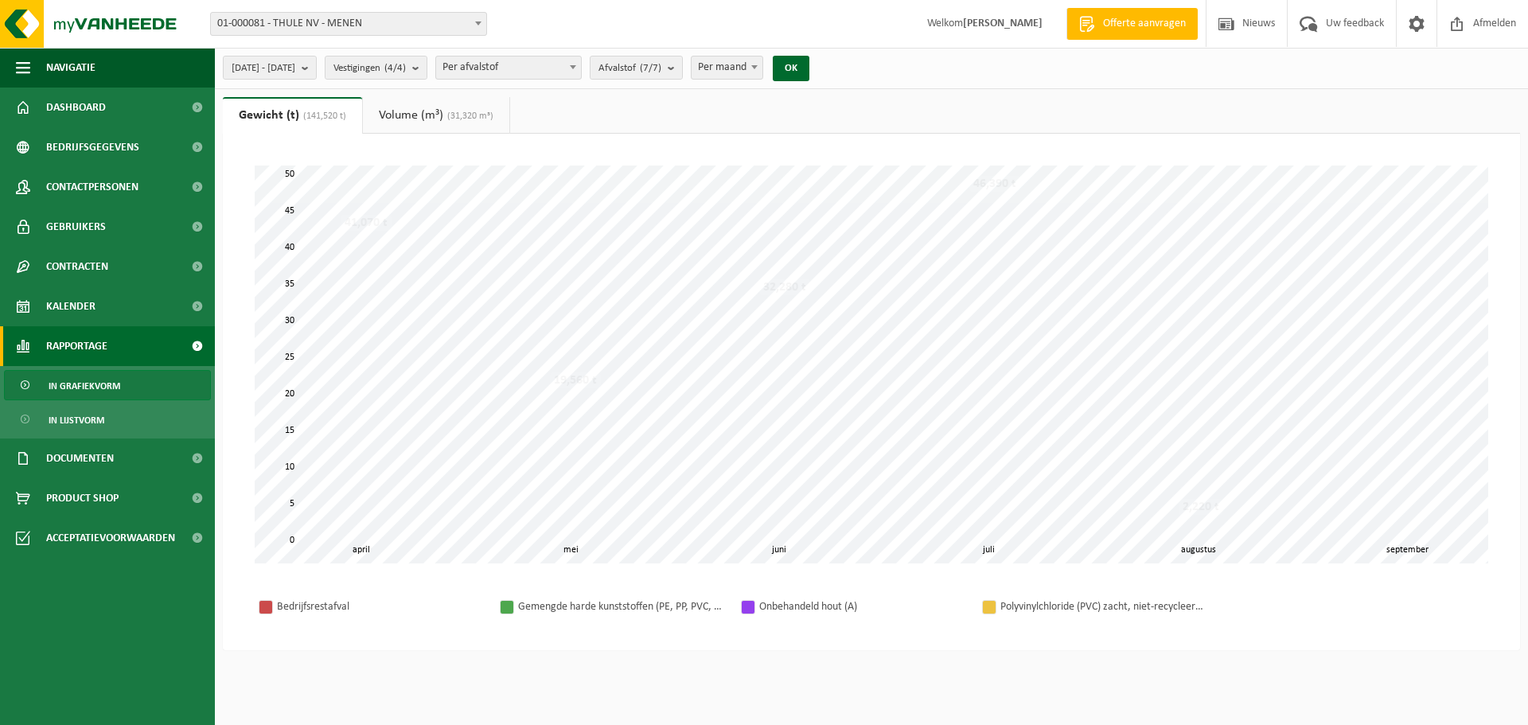  I want to click on span: Documenten, so click(80, 459).